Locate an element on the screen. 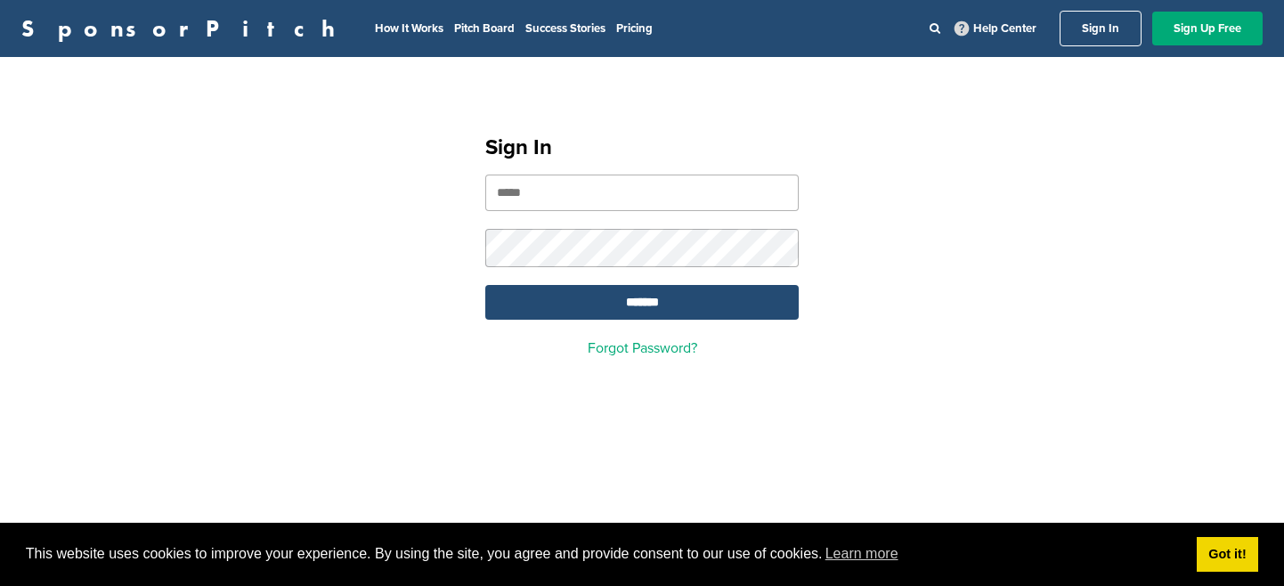 The height and width of the screenshot is (586, 1284). a: Pitch Board is located at coordinates (485, 29).